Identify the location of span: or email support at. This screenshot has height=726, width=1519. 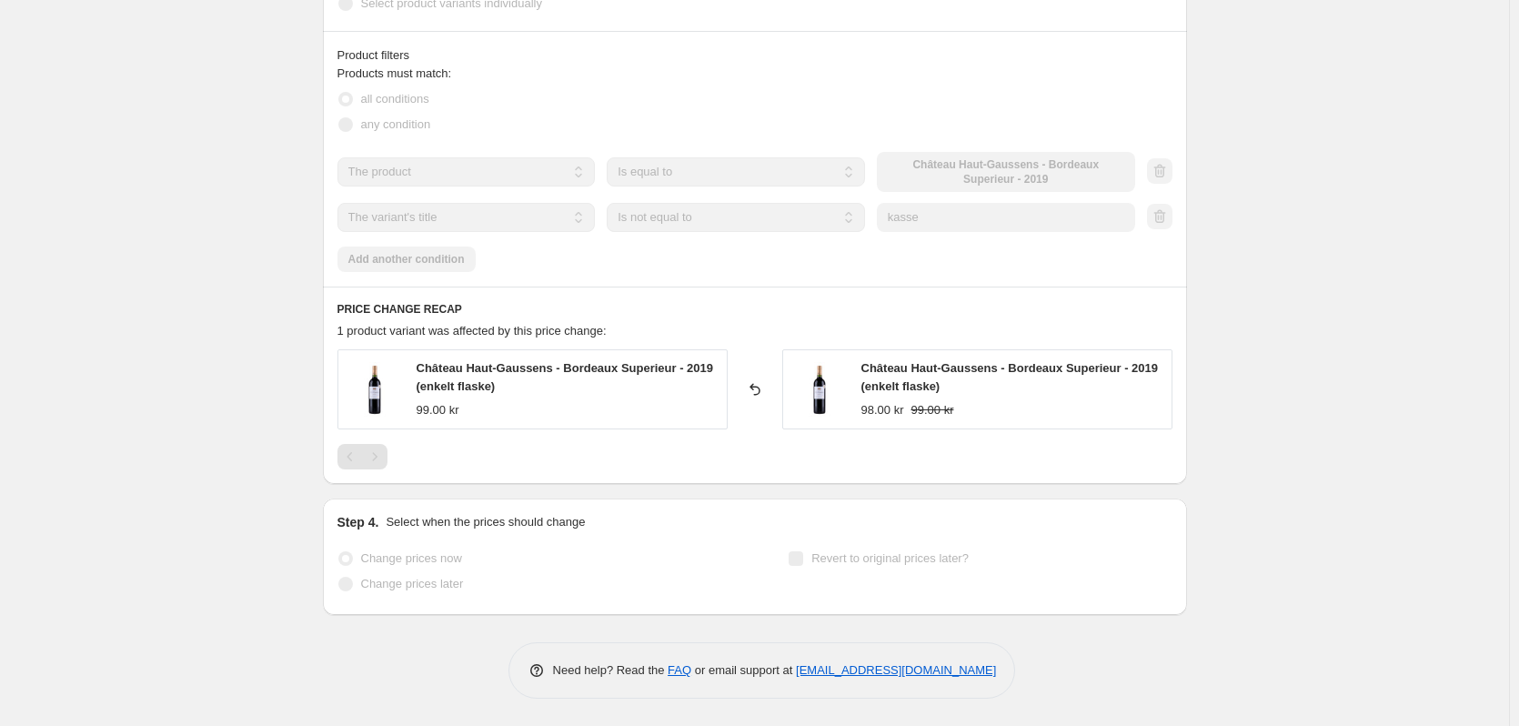
(743, 669).